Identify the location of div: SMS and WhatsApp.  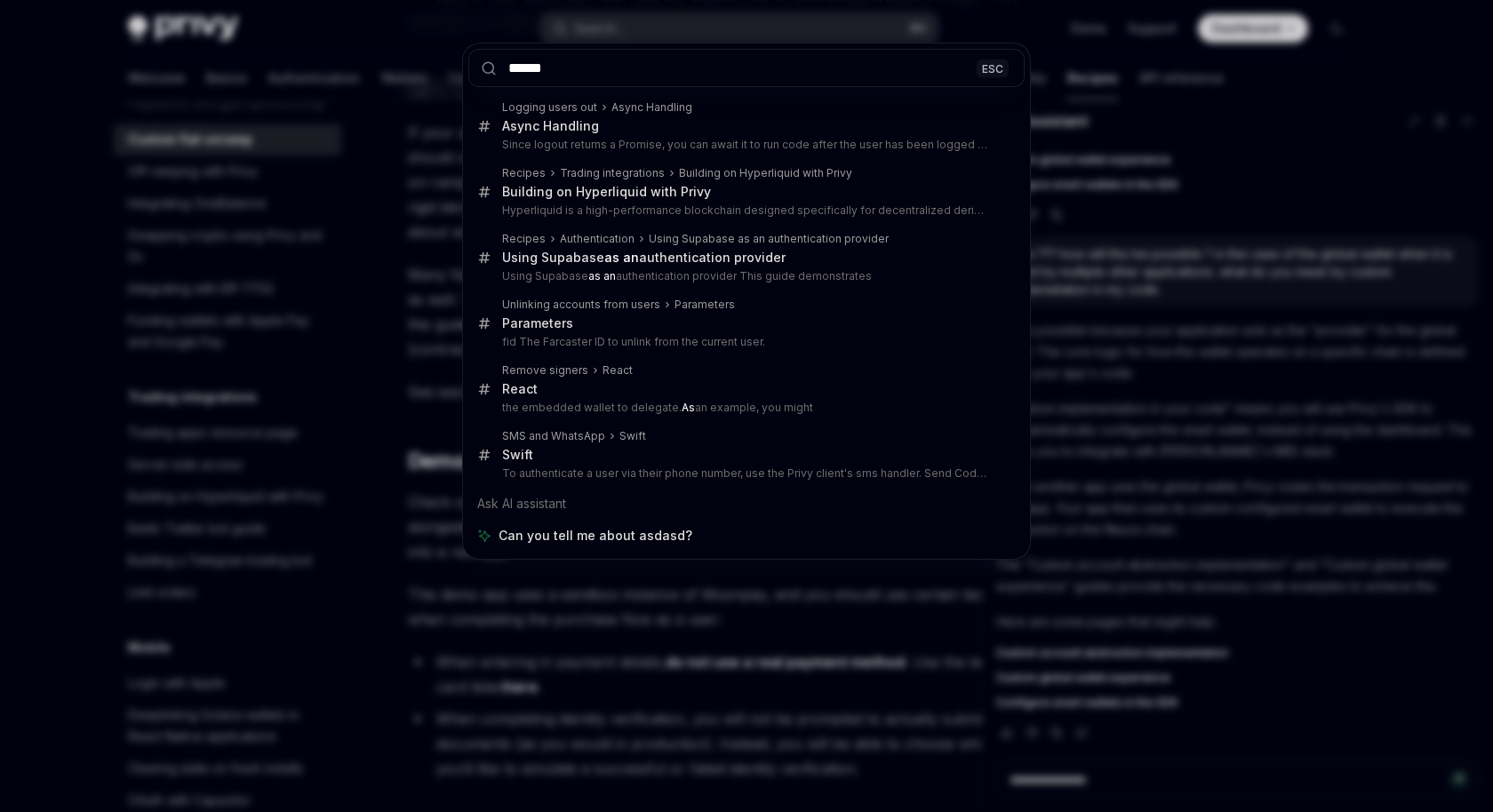
(553, 436).